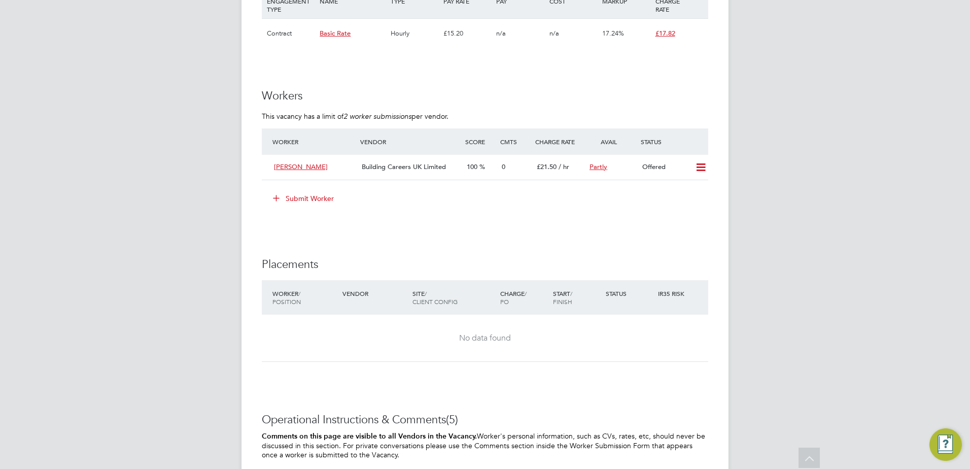  What do you see at coordinates (514, 297) in the screenshot?
I see `span: / PO` at bounding box center [514, 297].